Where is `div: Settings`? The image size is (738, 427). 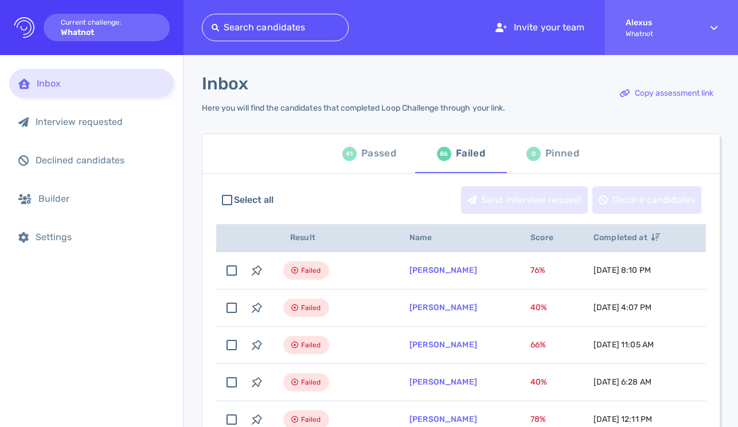
div: Settings is located at coordinates (100, 237).